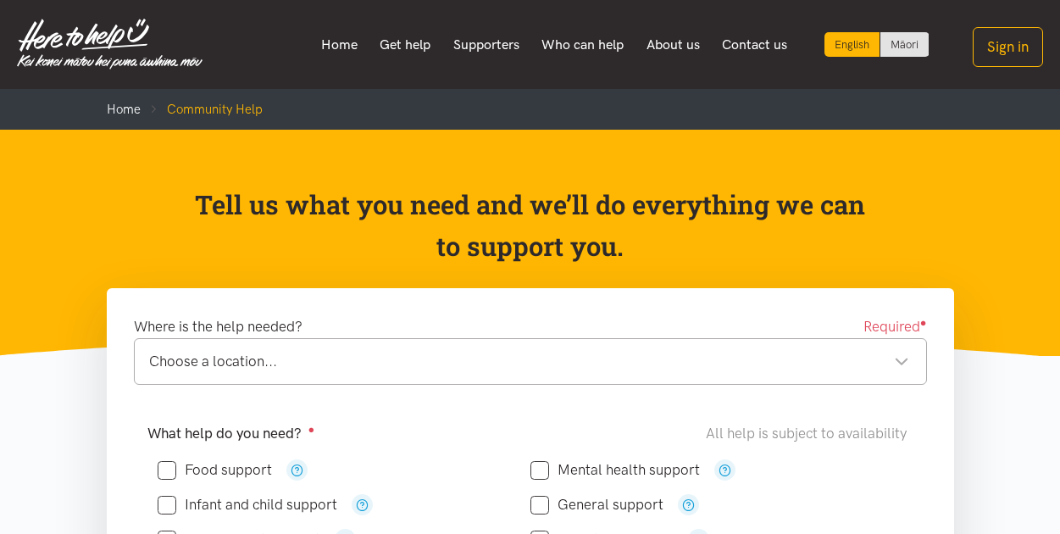 The width and height of the screenshot is (1060, 534). What do you see at coordinates (109, 44) in the screenshot?
I see `img: Home` at bounding box center [109, 44].